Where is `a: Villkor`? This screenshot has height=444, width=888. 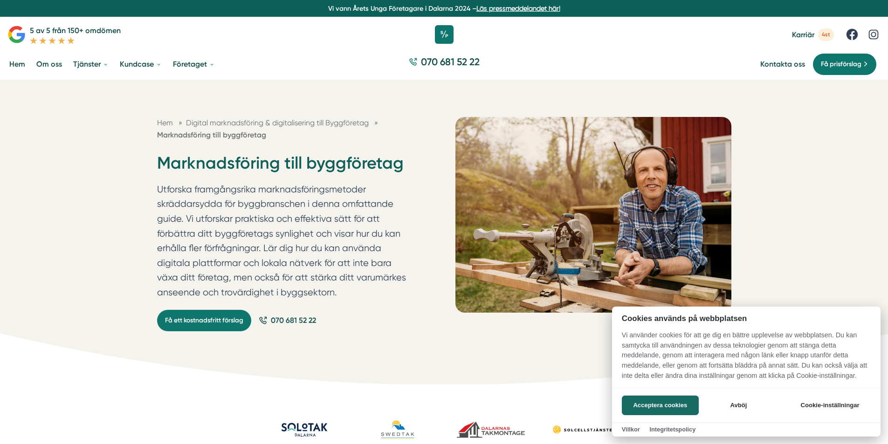
a: Villkor is located at coordinates (631, 429).